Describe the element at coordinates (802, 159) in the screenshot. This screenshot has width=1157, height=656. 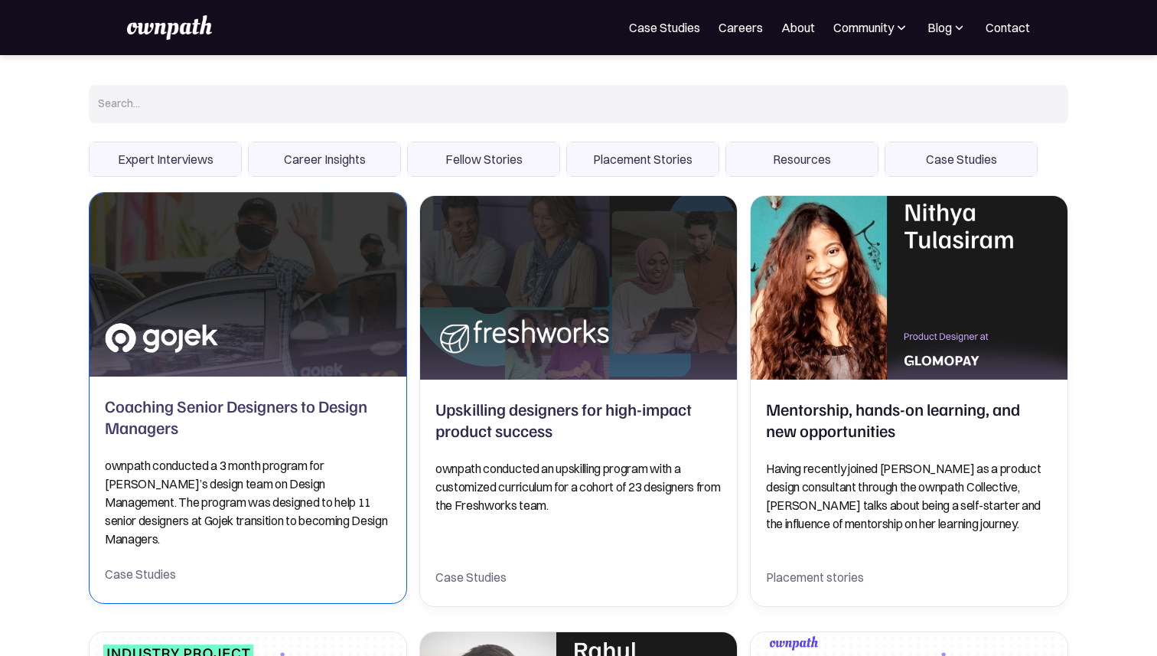
I see `div: 5 of 6` at that location.